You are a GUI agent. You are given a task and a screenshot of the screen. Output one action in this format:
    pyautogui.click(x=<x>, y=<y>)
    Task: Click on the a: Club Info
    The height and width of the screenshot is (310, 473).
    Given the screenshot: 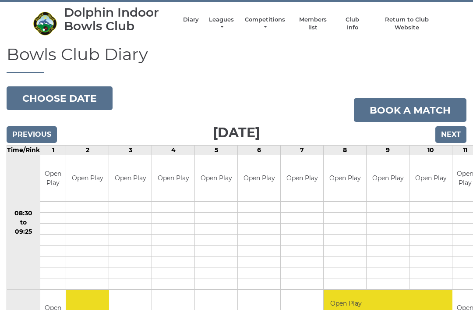 What is the action you would take?
    pyautogui.click(x=352, y=24)
    